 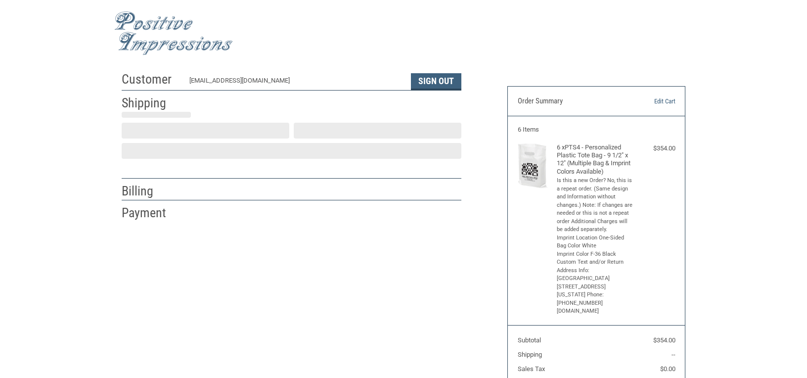 I want to click on h2: Customer, so click(x=150, y=79).